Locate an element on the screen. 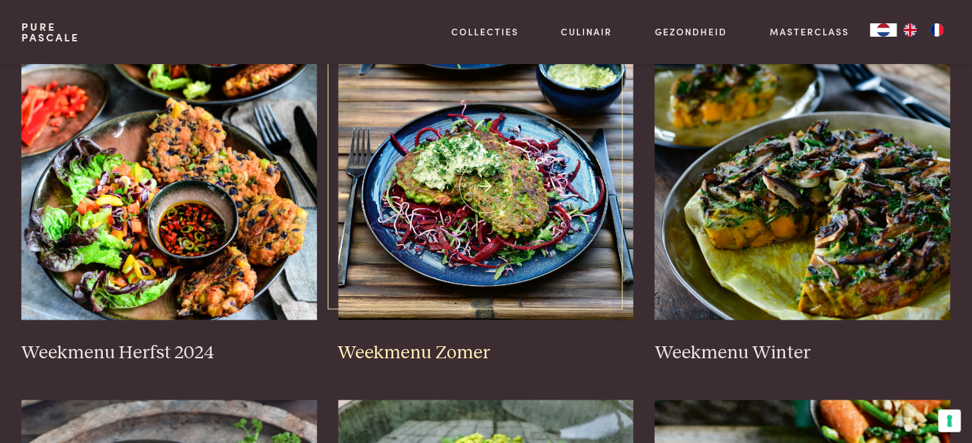 The image size is (972, 443). a: Weekmenu Herfst 2024 Weekmenu Herfst 2024 is located at coordinates (169, 209).